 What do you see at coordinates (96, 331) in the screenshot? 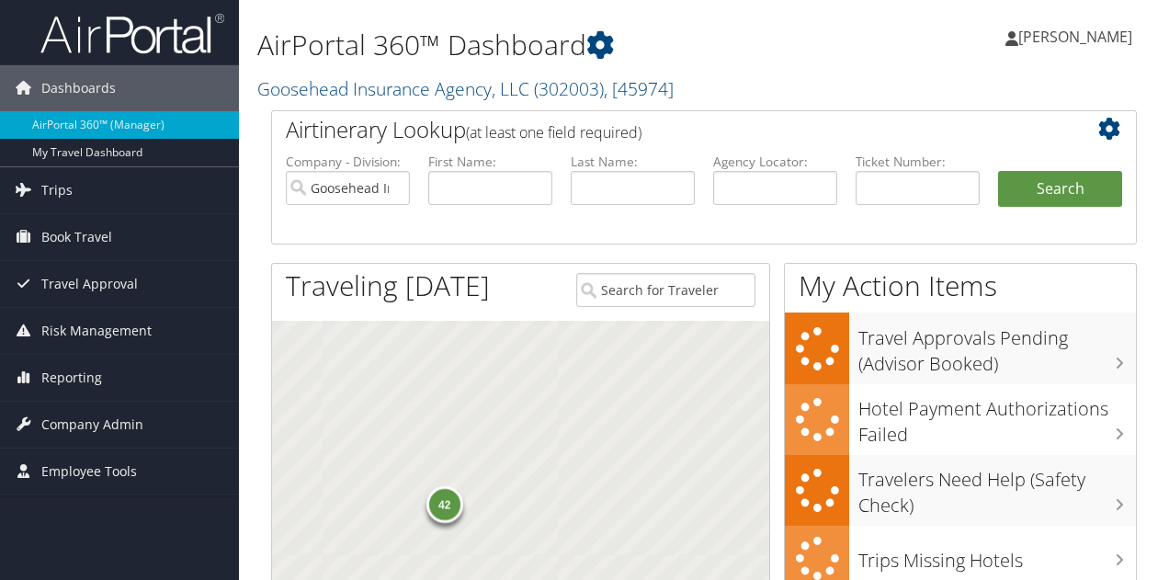
I see `span: Risk Management` at bounding box center [96, 331].